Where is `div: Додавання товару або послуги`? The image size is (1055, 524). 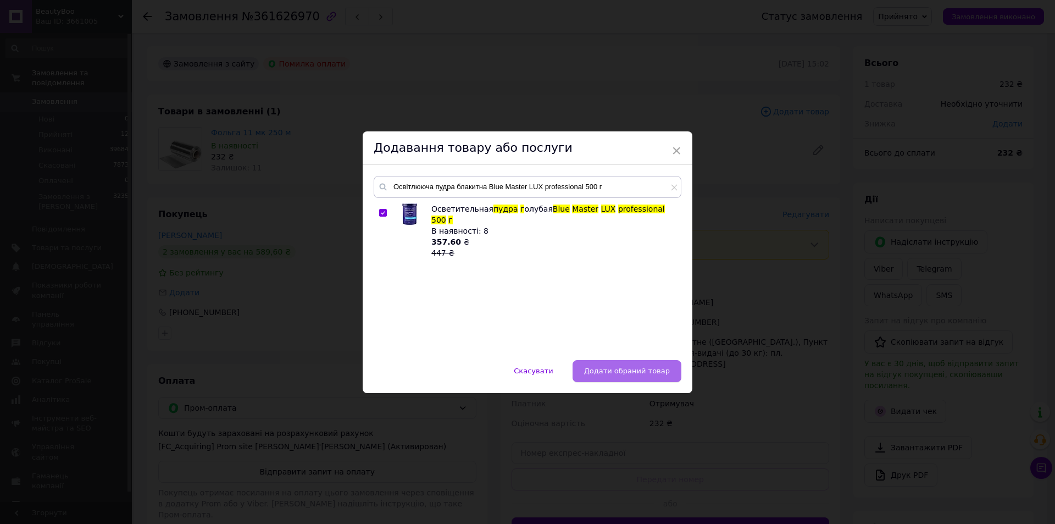 div: Додавання товару або послуги is located at coordinates (527, 148).